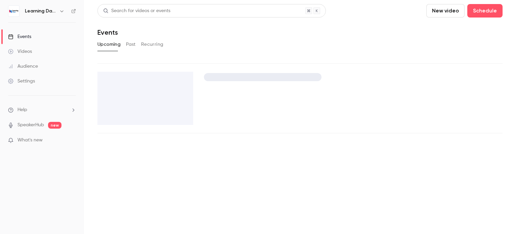  Describe the element at coordinates (42, 110) in the screenshot. I see `li: help-dropdown-opener` at that location.